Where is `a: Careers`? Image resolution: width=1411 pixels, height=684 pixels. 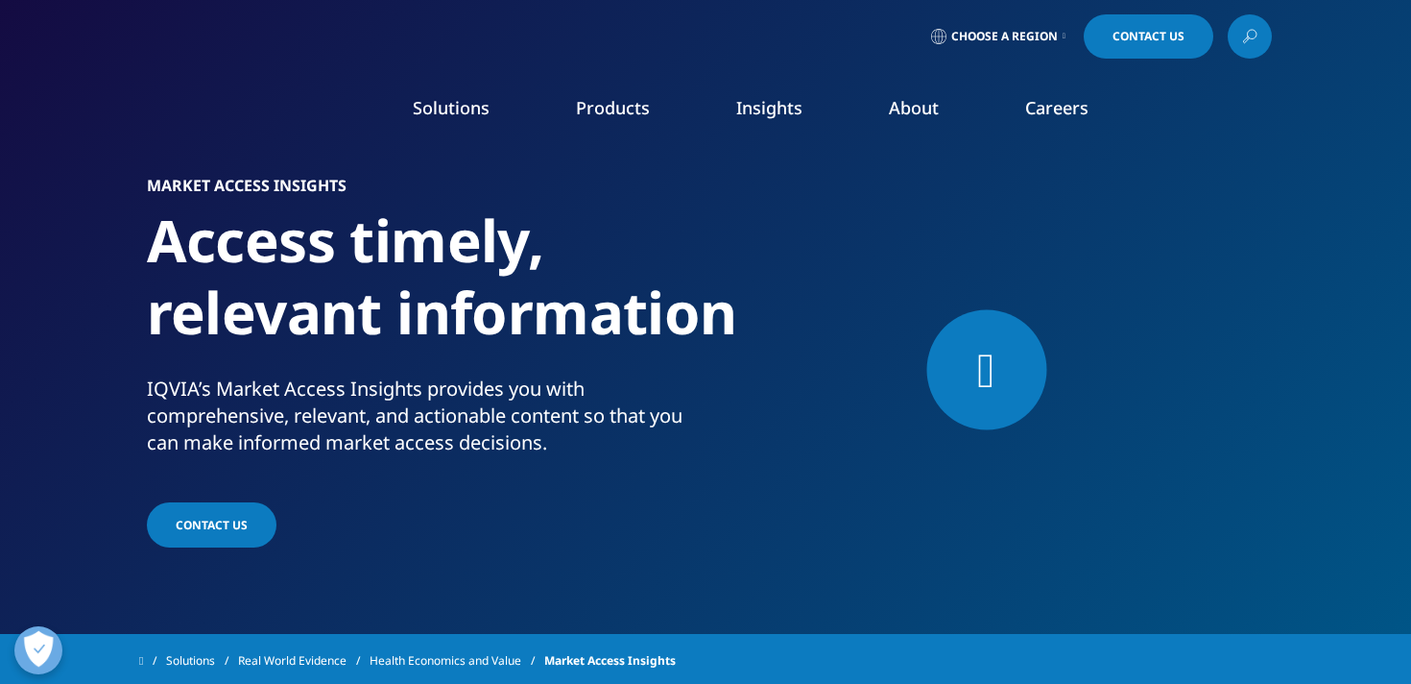
a: Careers is located at coordinates (1057, 108).